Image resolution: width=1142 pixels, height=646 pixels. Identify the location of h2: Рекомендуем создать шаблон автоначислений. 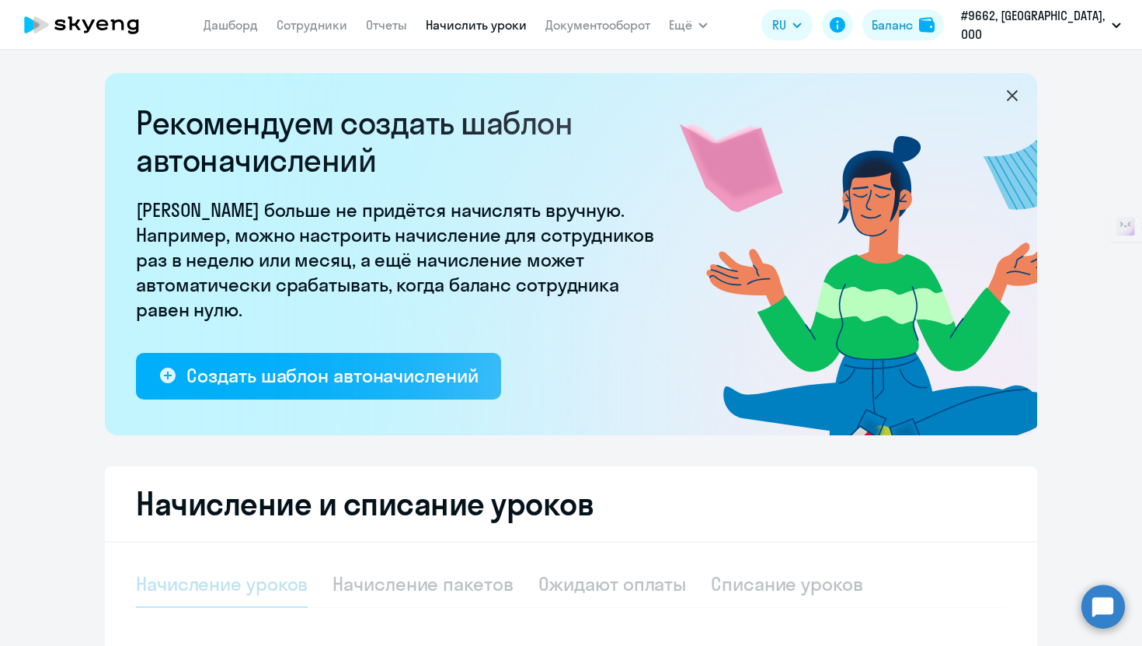
(400, 141).